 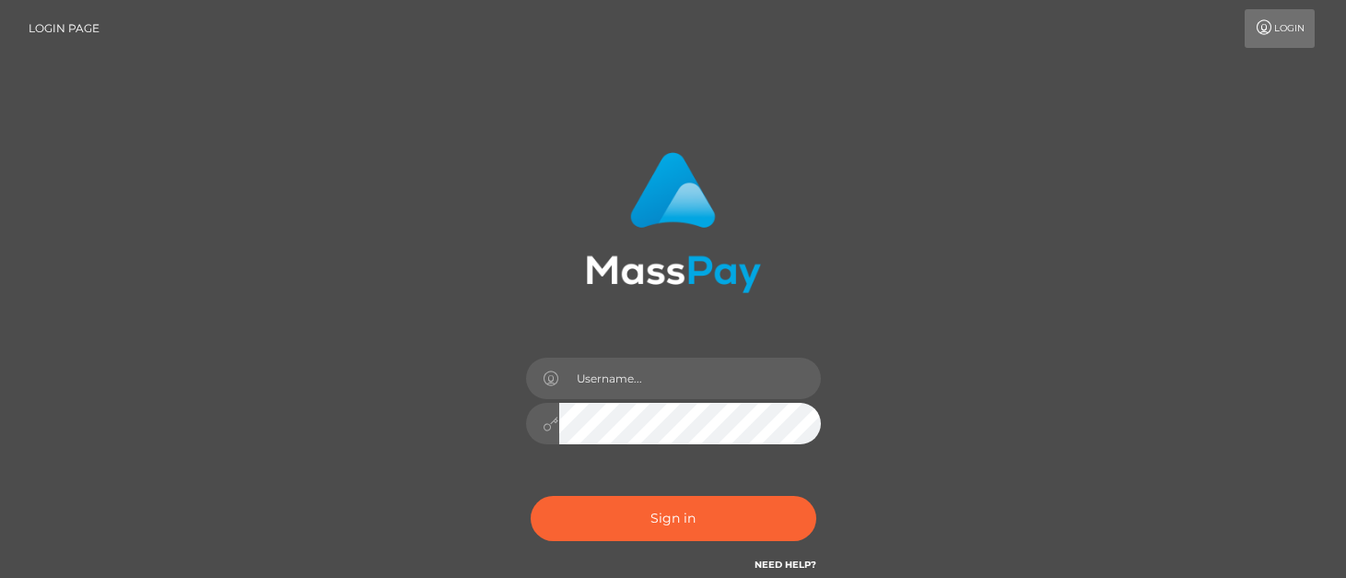 What do you see at coordinates (1280, 29) in the screenshot?
I see `a: Login` at bounding box center [1280, 29].